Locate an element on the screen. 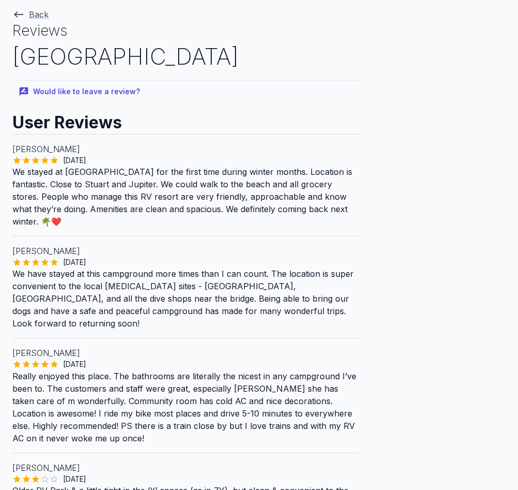 This screenshot has height=490, width=518. p: Really enjoyed this place. The bathrooms are literally the nicest in any campground I’ve been to.... is located at coordinates (186, 407).